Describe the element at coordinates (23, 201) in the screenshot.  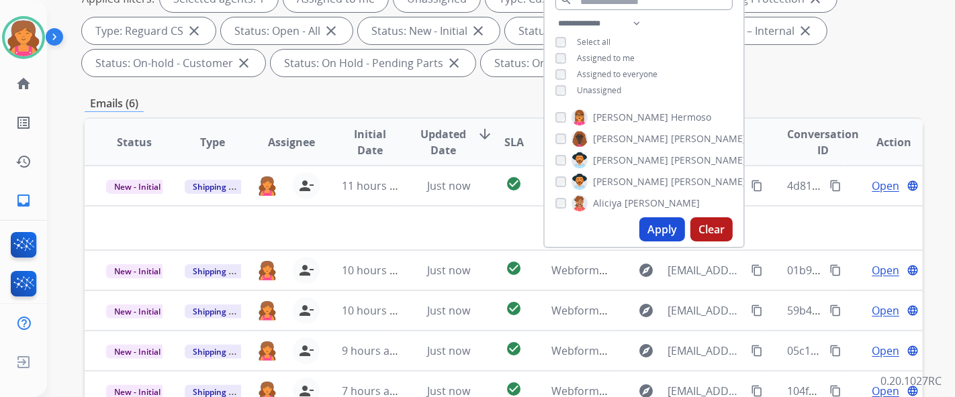
I see `mat-icon: inbox` at that location.